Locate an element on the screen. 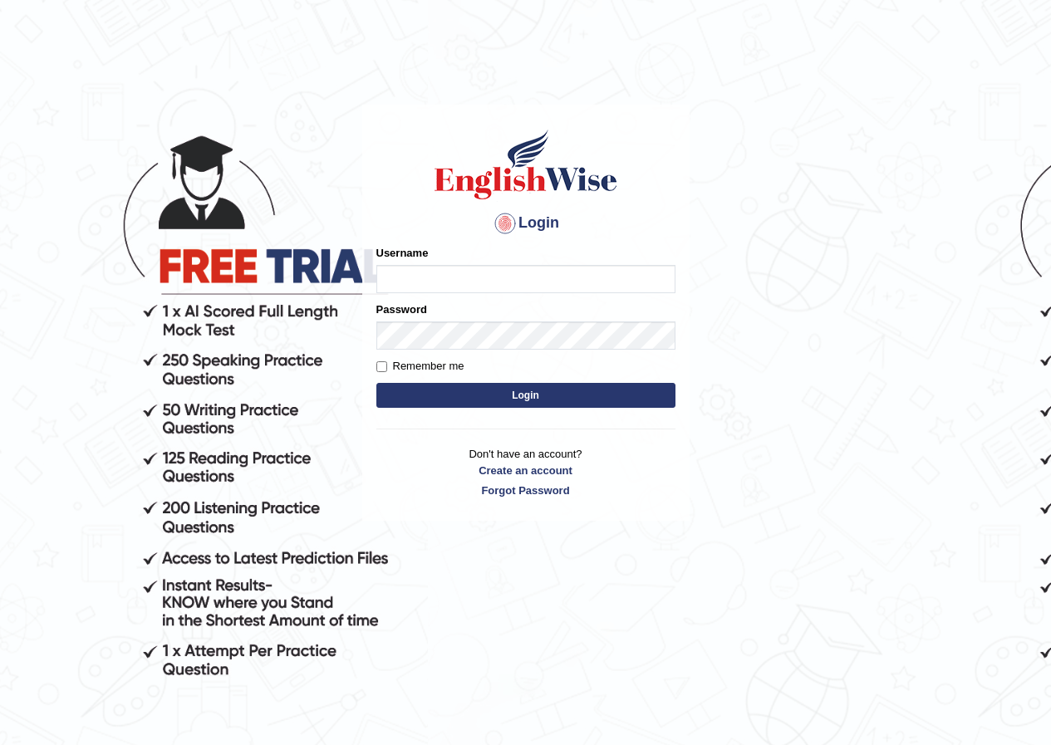  label: Username is located at coordinates (402, 252).